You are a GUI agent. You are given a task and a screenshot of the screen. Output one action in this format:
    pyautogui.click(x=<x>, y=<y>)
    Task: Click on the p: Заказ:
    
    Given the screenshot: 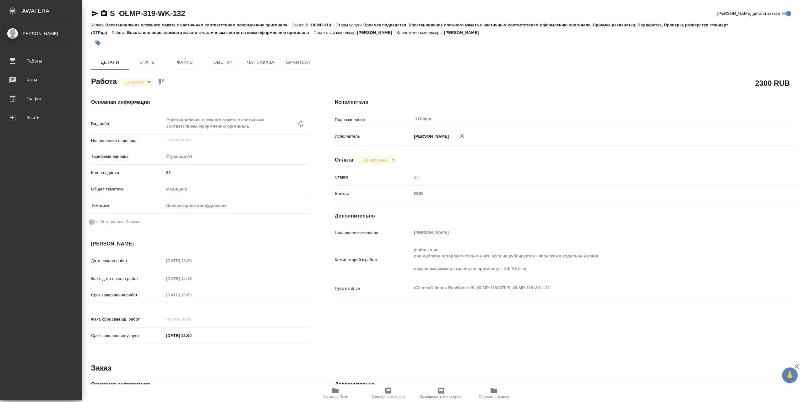 What is the action you would take?
    pyautogui.click(x=299, y=25)
    